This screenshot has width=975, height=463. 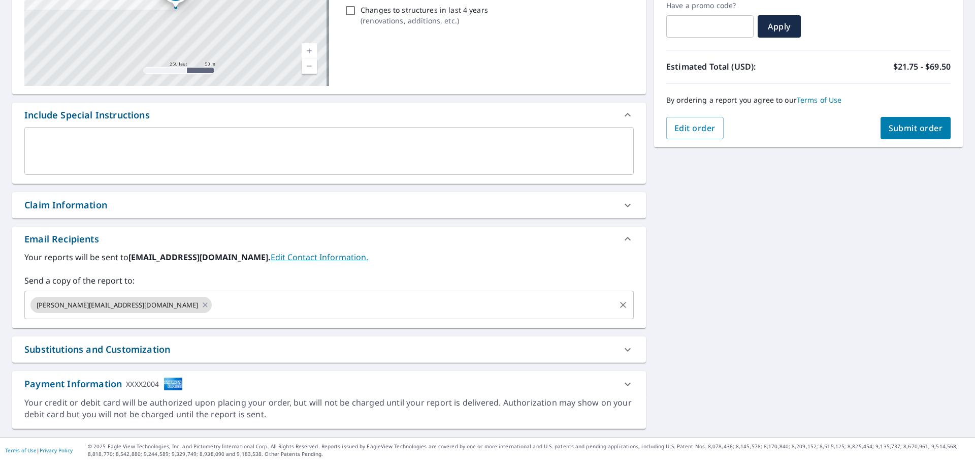 I want to click on span: Submit order, so click(x=916, y=128).